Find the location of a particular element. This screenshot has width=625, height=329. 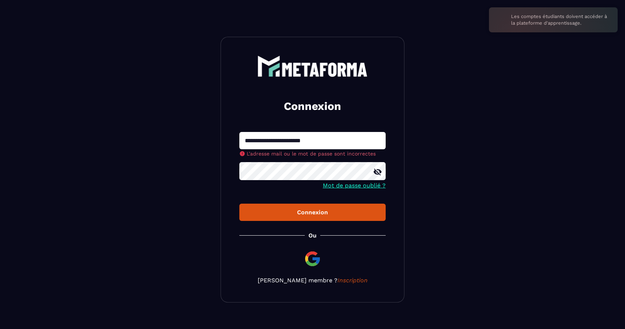

span: L'adresse mail ou le mot de passe sont incorrectes is located at coordinates (311, 154).